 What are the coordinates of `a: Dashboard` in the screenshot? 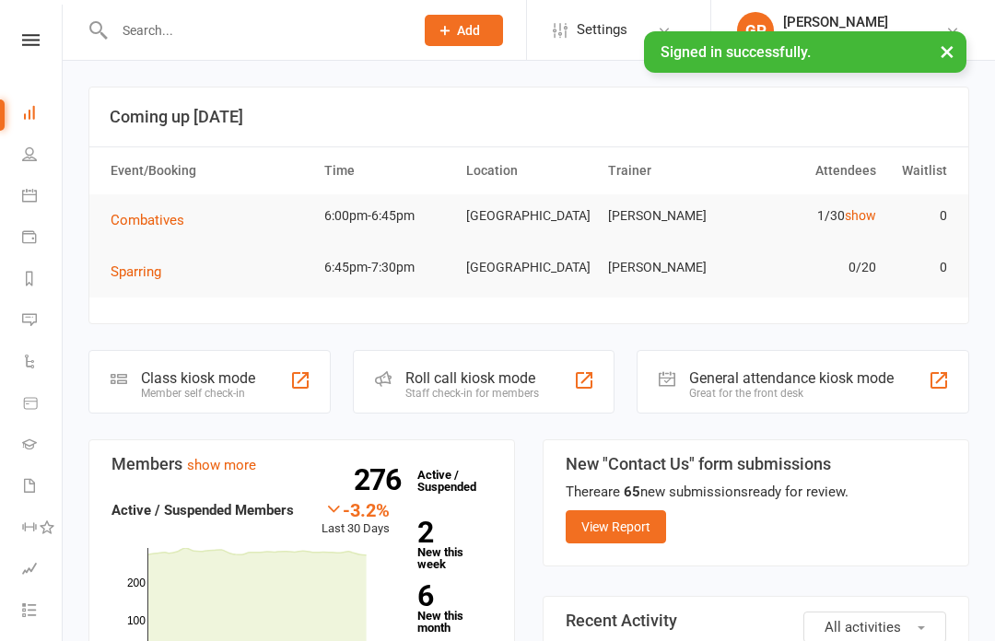 It's located at (42, 114).